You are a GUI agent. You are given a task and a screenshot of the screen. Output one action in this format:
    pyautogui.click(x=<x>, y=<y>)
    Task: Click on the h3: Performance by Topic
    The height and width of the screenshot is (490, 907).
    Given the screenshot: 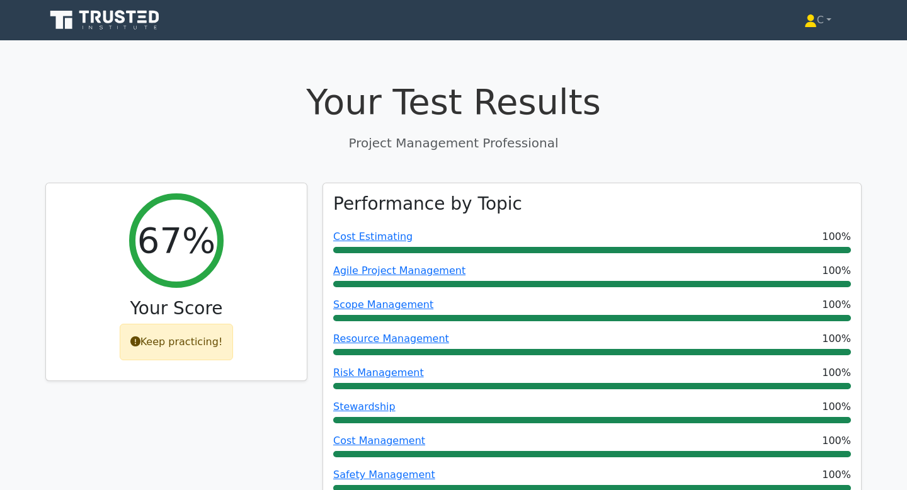 What is the action you would take?
    pyautogui.click(x=428, y=204)
    